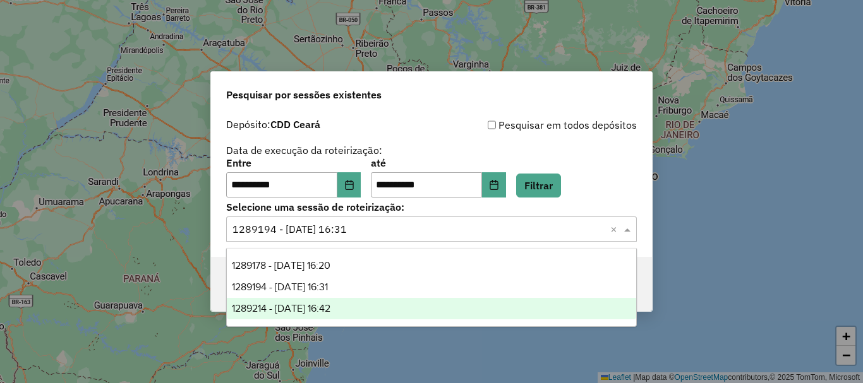  Describe the element at coordinates (431, 287) in the screenshot. I see `ng-dropdown-panel: Options list` at that location.